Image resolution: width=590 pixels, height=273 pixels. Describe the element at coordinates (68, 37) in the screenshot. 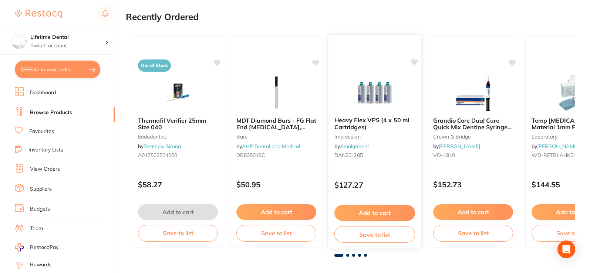

I see `h4: Lifetime Dental` at that location.